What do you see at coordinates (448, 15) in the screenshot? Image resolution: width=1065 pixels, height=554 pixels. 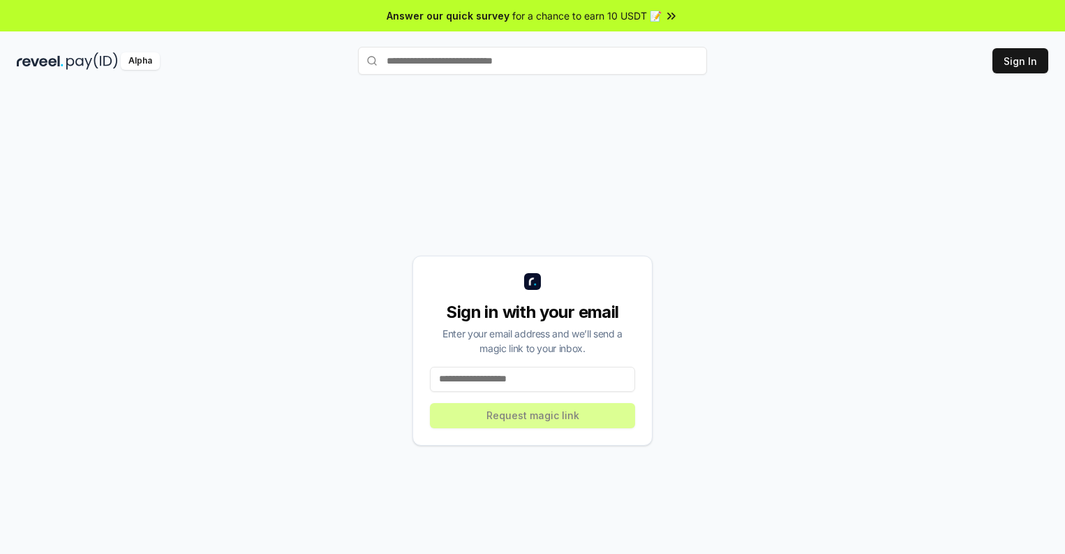 I see `span: Answer our quick survey` at bounding box center [448, 15].